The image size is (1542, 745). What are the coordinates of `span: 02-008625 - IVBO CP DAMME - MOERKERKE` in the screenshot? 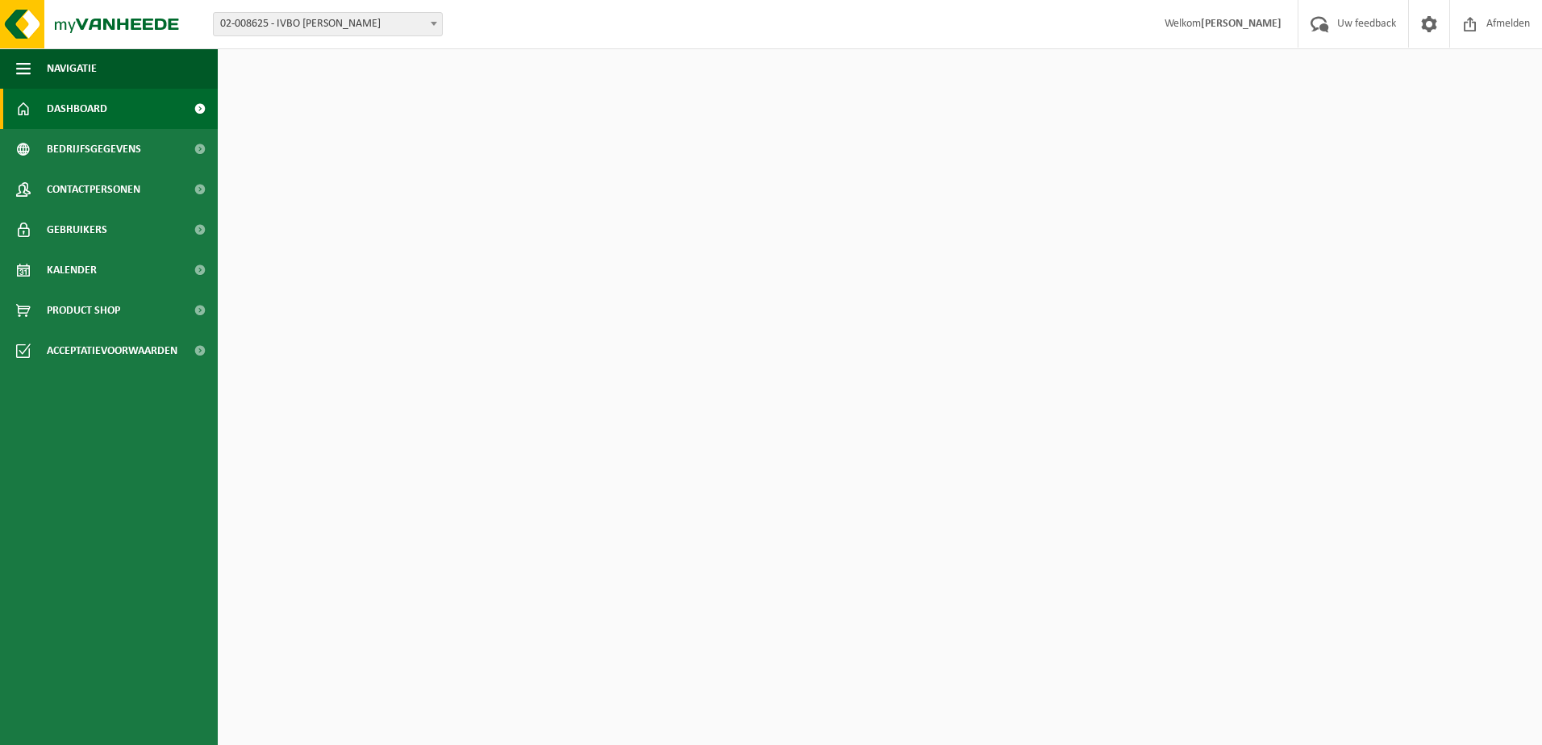 It's located at (327, 24).